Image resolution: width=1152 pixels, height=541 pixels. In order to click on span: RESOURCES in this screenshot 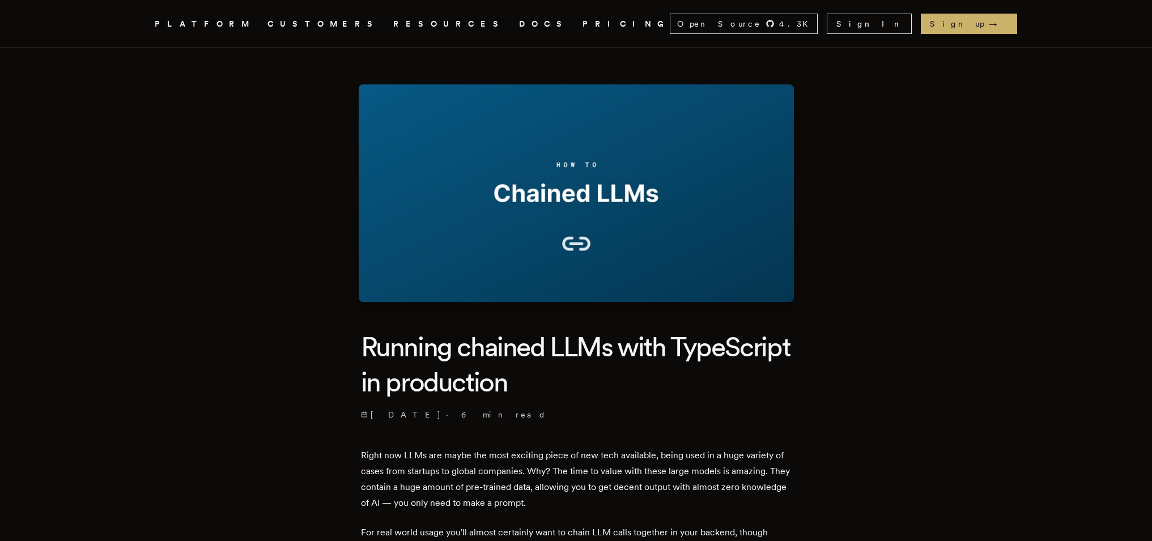, I will do `click(449, 24)`.